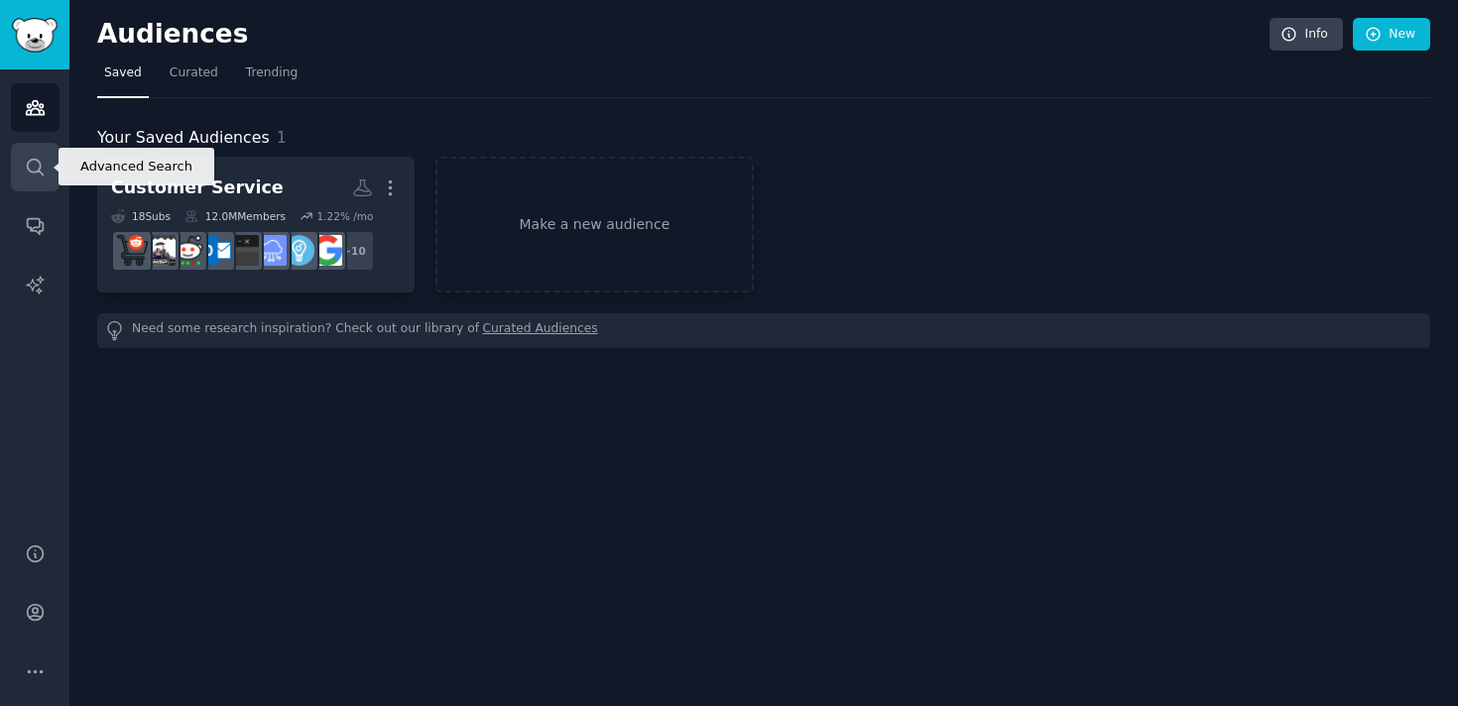 Image resolution: width=1458 pixels, height=706 pixels. I want to click on img: gsuite, so click(326, 250).